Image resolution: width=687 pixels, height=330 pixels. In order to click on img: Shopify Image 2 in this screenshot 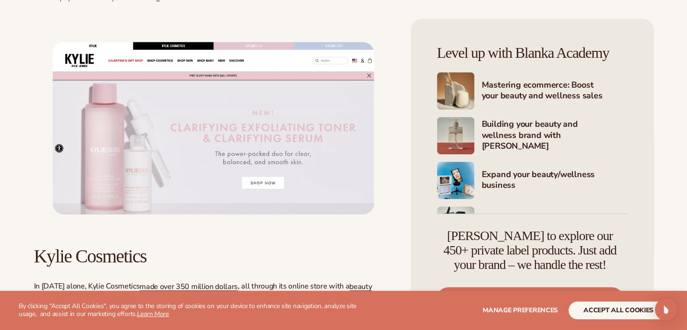, I will do `click(456, 91)`.